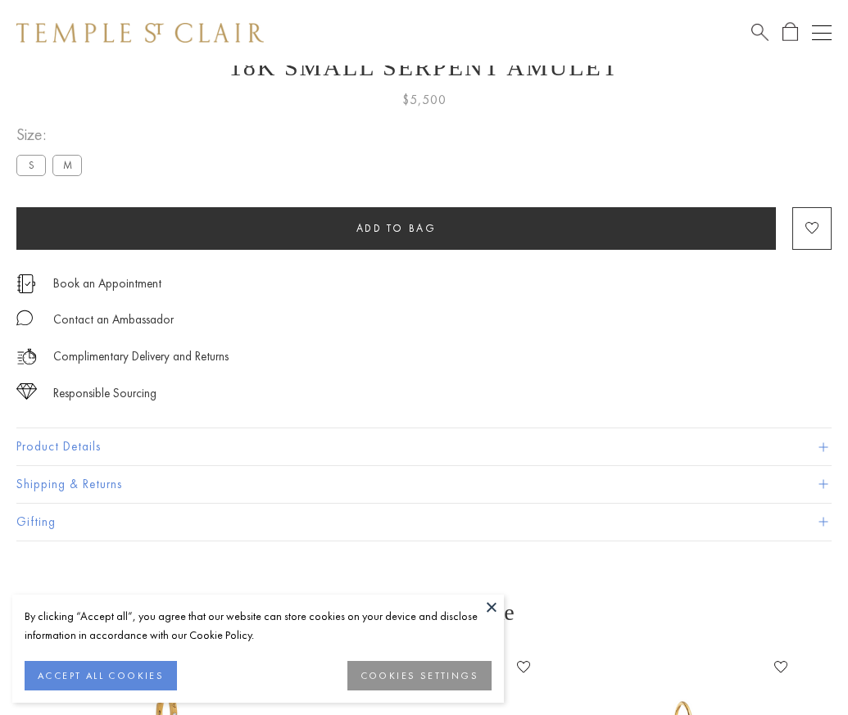 This screenshot has height=715, width=848. What do you see at coordinates (424, 100) in the screenshot?
I see `span: $5,500` at bounding box center [424, 100].